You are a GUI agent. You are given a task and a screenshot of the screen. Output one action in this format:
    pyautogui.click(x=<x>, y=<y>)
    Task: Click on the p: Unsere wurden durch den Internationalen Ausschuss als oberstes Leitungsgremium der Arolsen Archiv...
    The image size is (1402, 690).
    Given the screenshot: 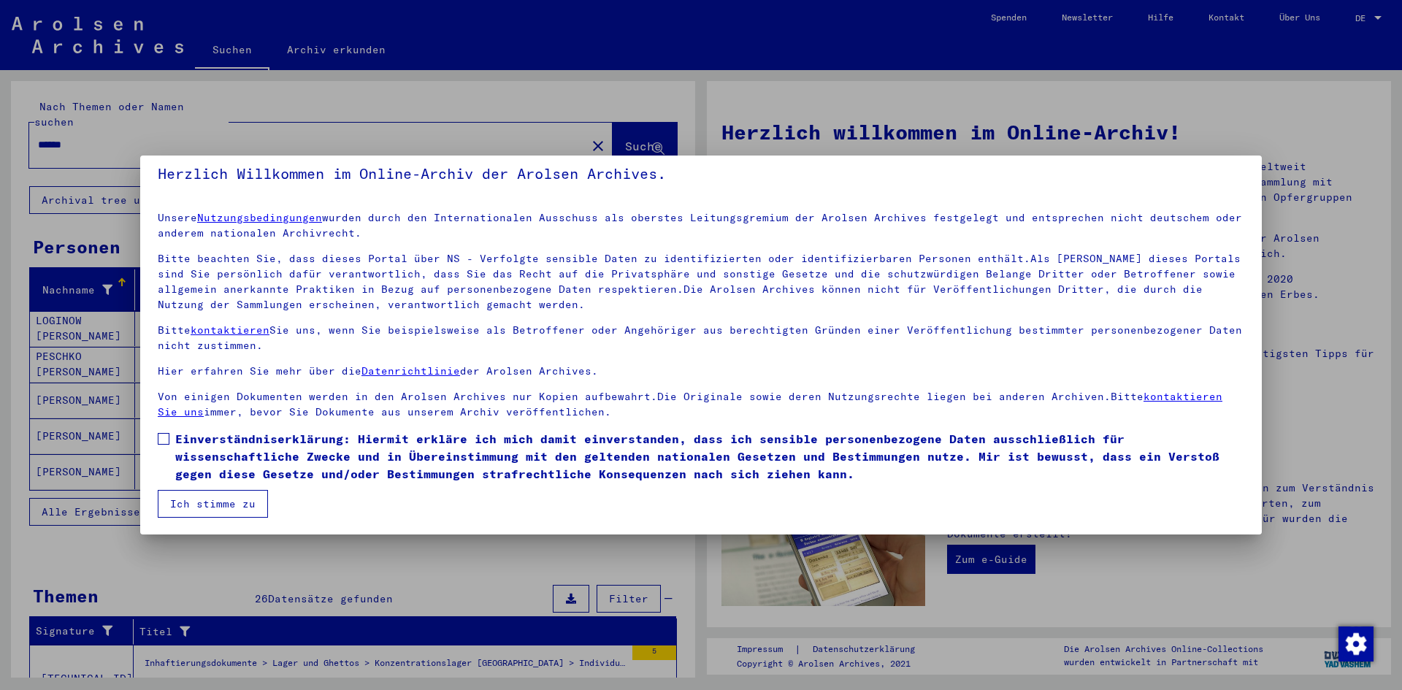 What is the action you would take?
    pyautogui.click(x=701, y=226)
    